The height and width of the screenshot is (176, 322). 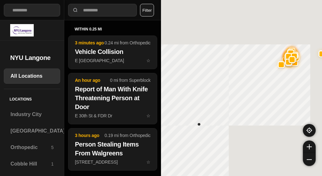 I want to click on img: search, so click(x=75, y=10).